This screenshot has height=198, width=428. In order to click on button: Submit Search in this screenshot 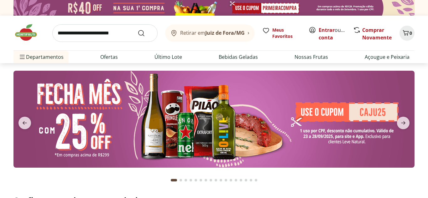, I will do `click(145, 33)`.